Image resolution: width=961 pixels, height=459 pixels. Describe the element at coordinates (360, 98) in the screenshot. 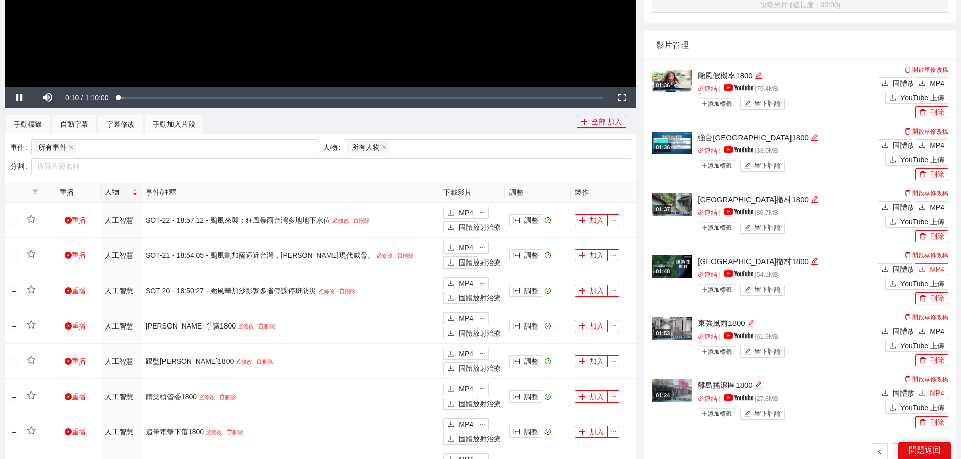

I see `div: Progress Bar` at that location.